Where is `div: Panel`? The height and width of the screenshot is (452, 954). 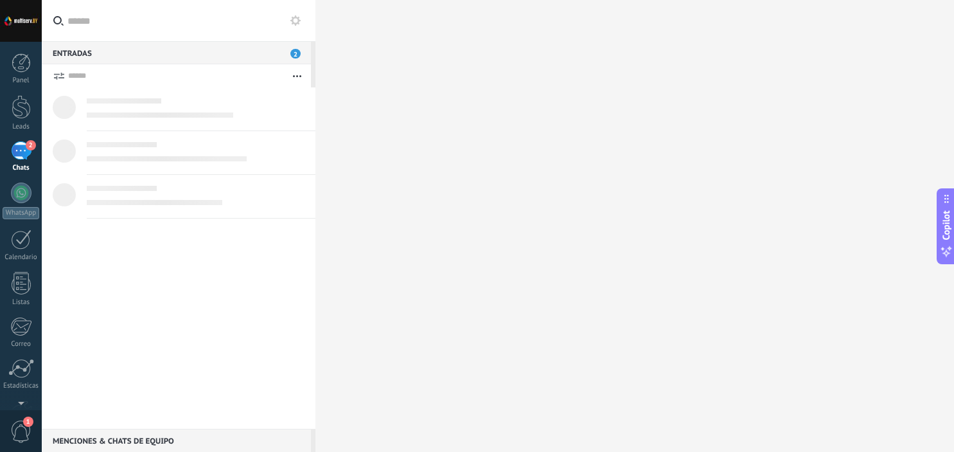 div: Panel is located at coordinates (21, 80).